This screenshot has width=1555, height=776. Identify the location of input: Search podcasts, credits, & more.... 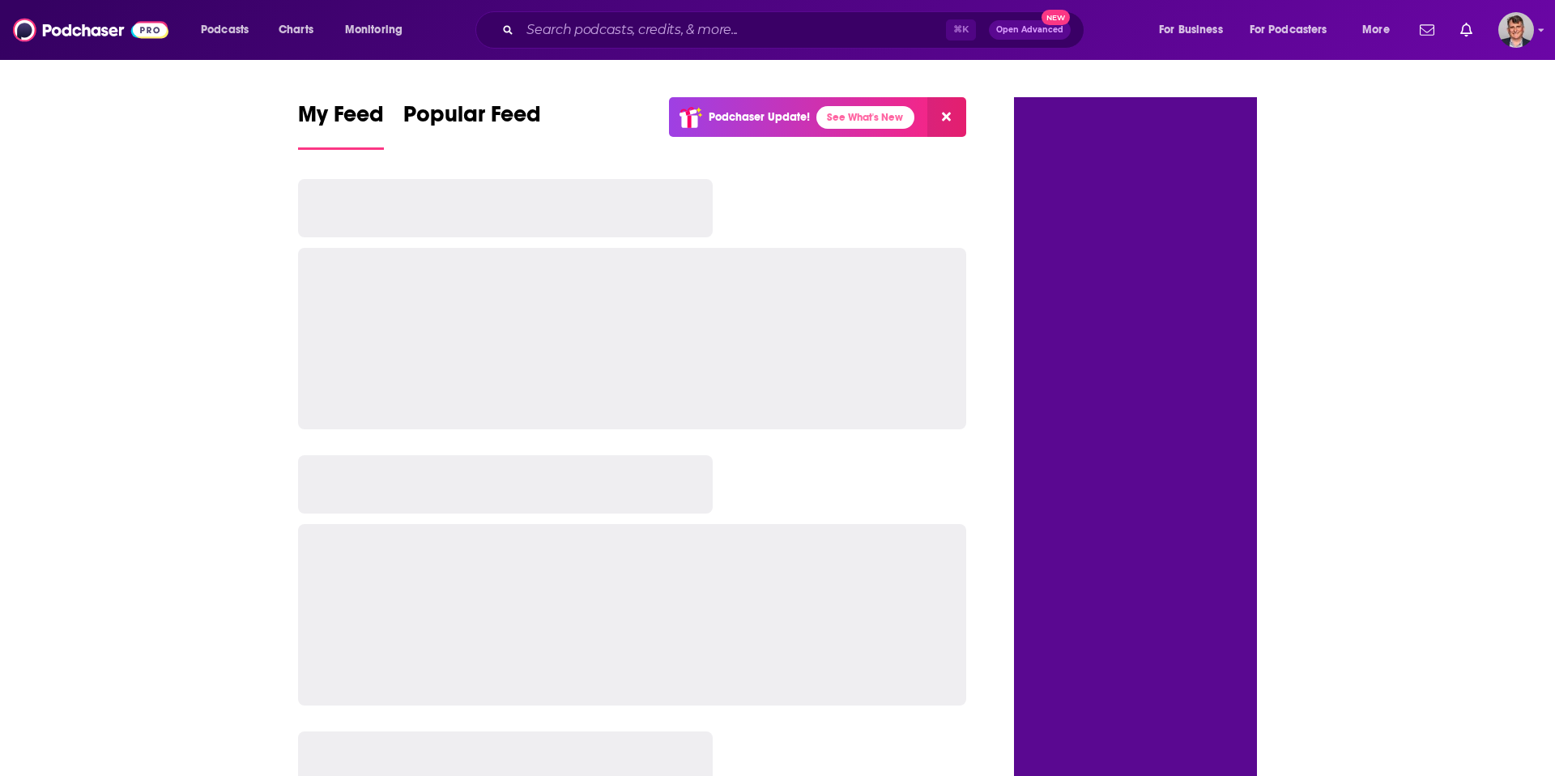
(733, 30).